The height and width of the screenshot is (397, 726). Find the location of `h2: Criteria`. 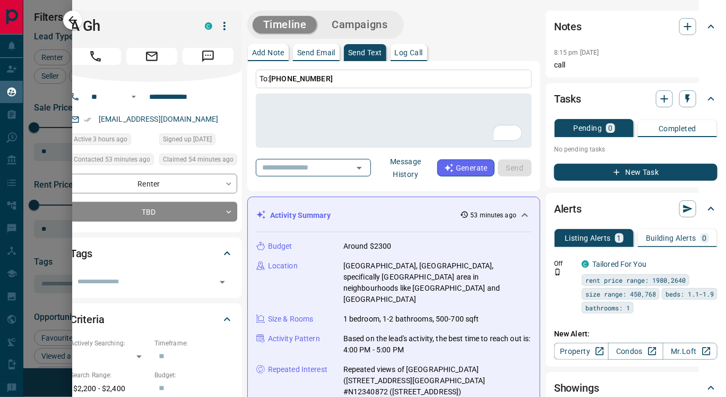

h2: Criteria is located at coordinates (87, 319).